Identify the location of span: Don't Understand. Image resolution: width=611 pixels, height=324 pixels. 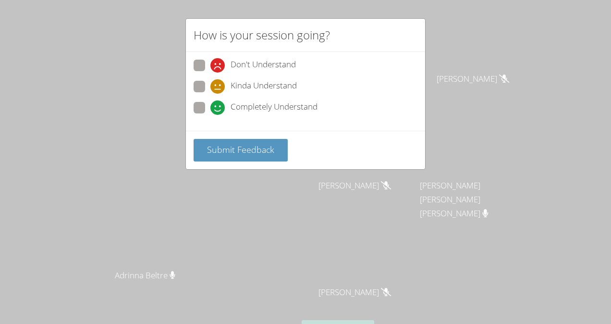
(263, 65).